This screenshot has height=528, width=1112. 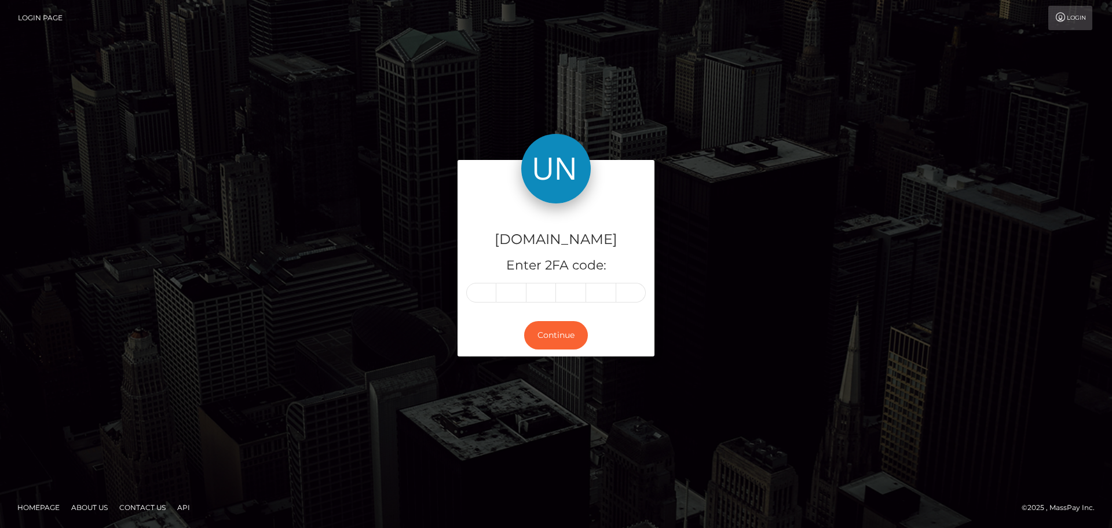 What do you see at coordinates (38, 507) in the screenshot?
I see `a: Homepage` at bounding box center [38, 507].